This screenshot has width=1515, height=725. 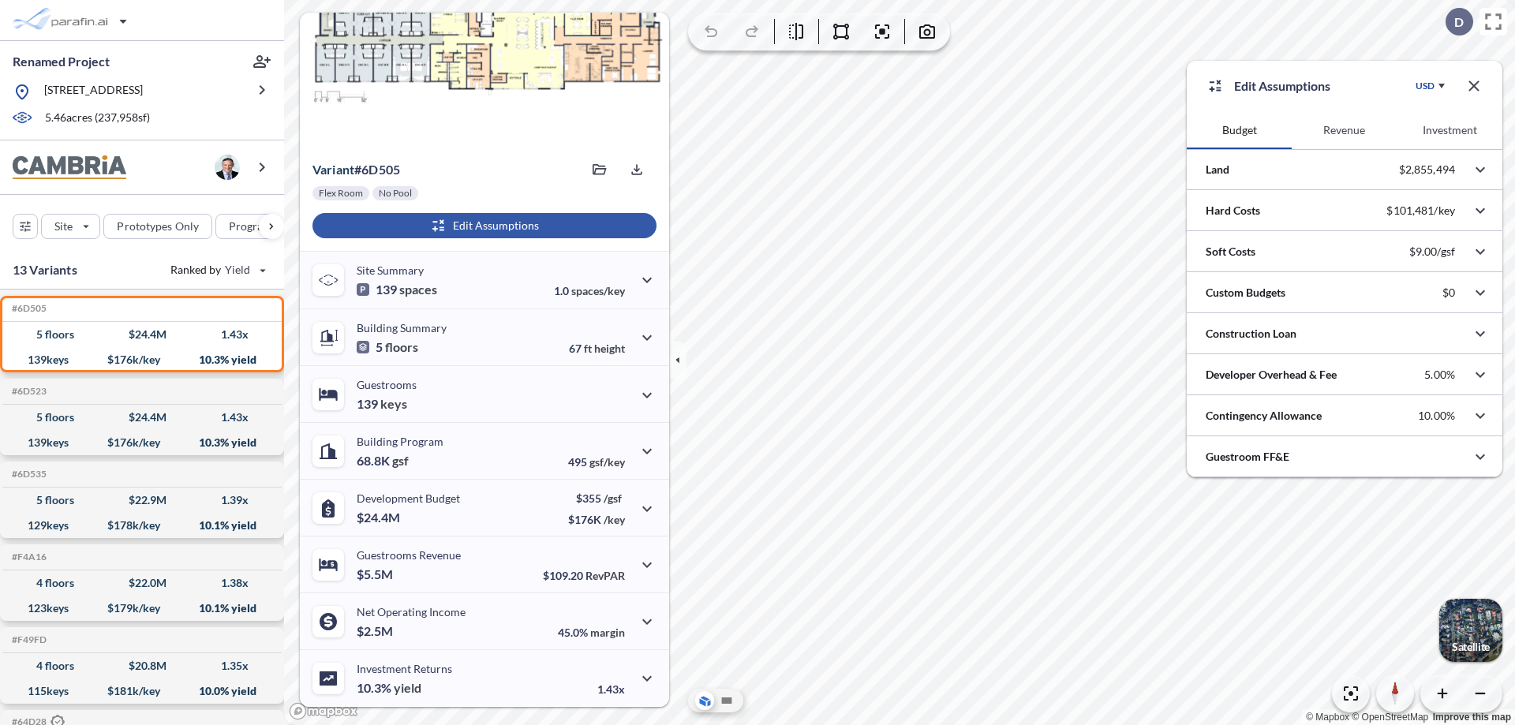 I want to click on button: Ranked by Yield, so click(x=217, y=270).